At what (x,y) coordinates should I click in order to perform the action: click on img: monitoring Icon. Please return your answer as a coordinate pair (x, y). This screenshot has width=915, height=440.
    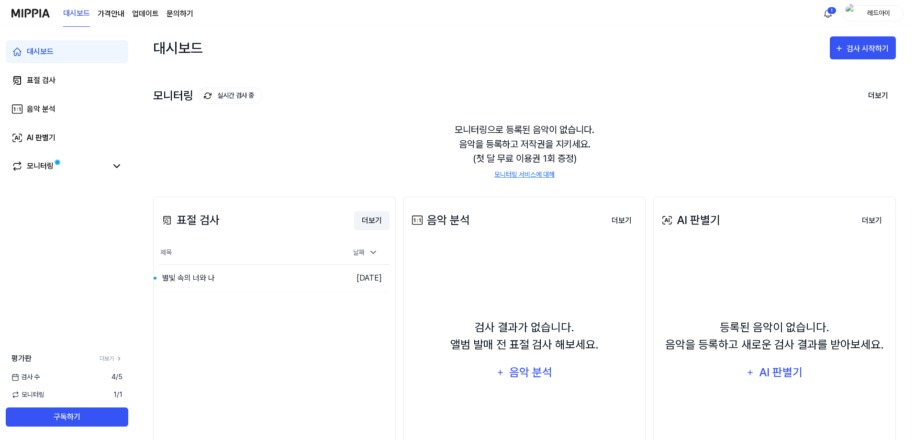
    Looking at the image, I should click on (208, 96).